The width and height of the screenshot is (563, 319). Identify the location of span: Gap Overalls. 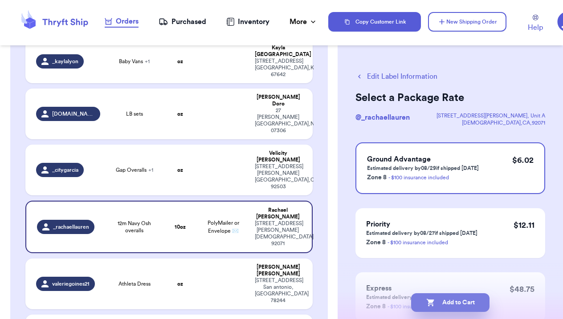
(134, 170).